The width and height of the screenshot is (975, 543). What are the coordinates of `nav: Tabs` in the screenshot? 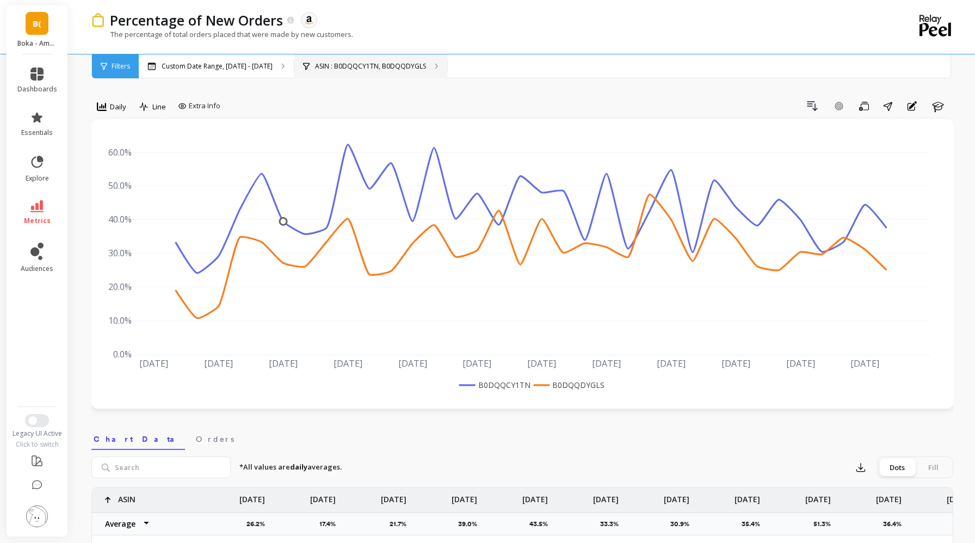 It's located at (523, 438).